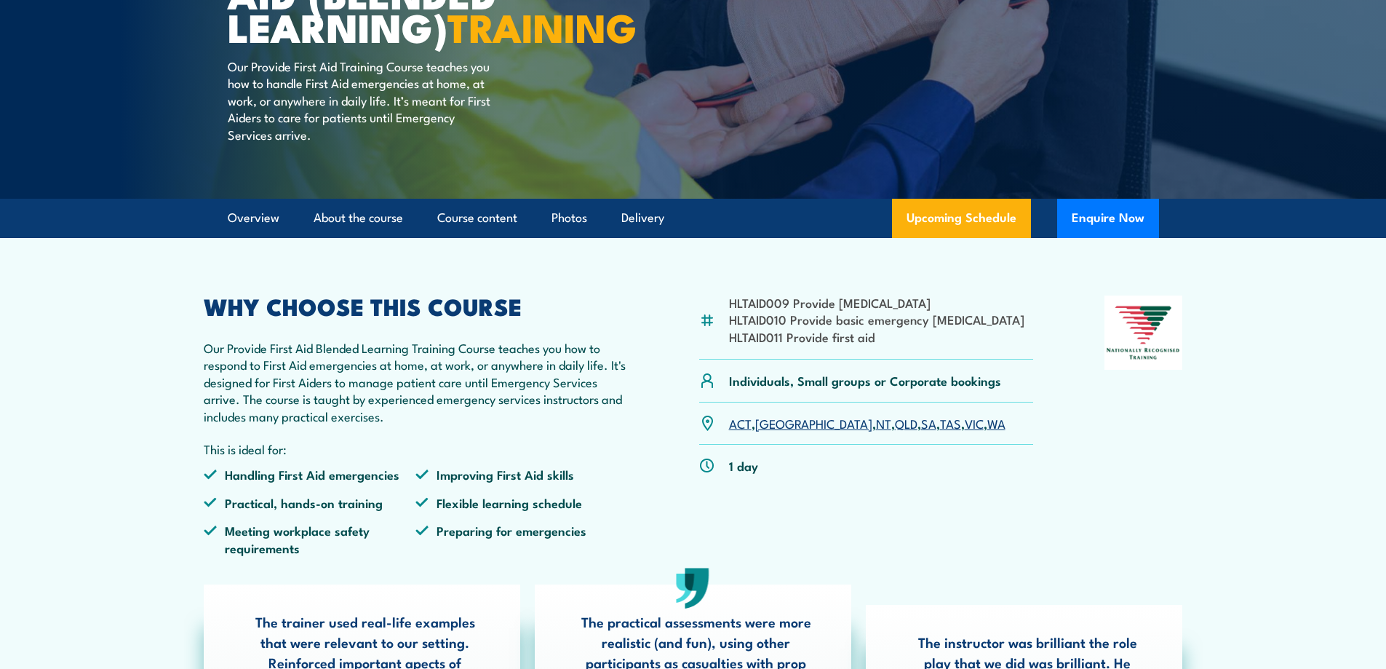  I want to click on a: Upcoming Schedule, so click(961, 218).